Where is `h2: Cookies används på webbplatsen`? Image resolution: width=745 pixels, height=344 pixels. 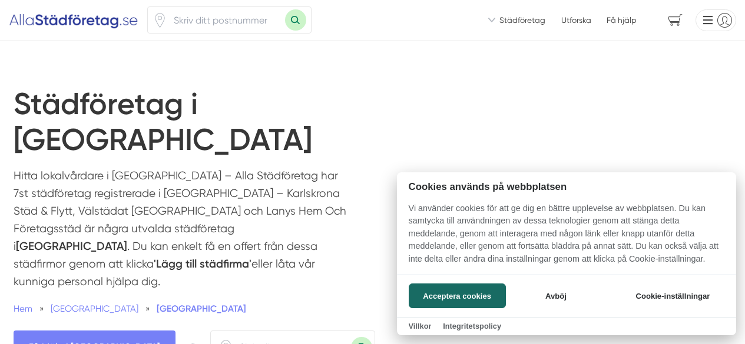
h2: Cookies används på webbplatsen is located at coordinates (566, 187).